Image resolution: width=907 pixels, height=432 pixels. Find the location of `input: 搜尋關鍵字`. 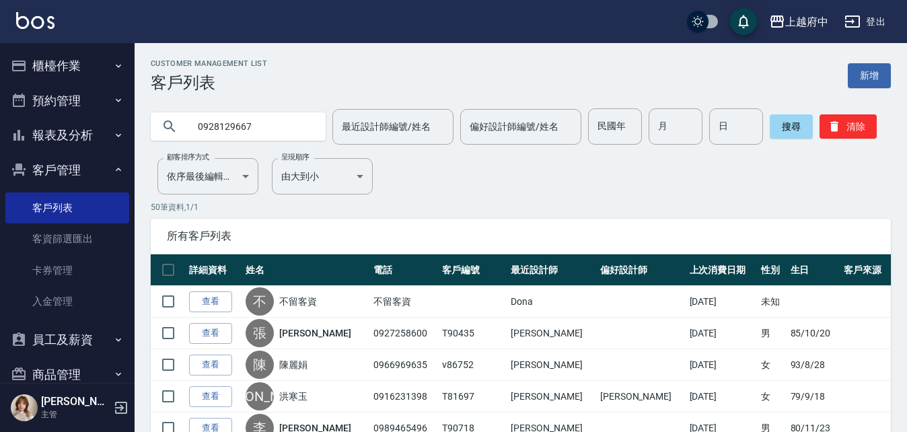

input: 搜尋關鍵字 is located at coordinates (252, 126).